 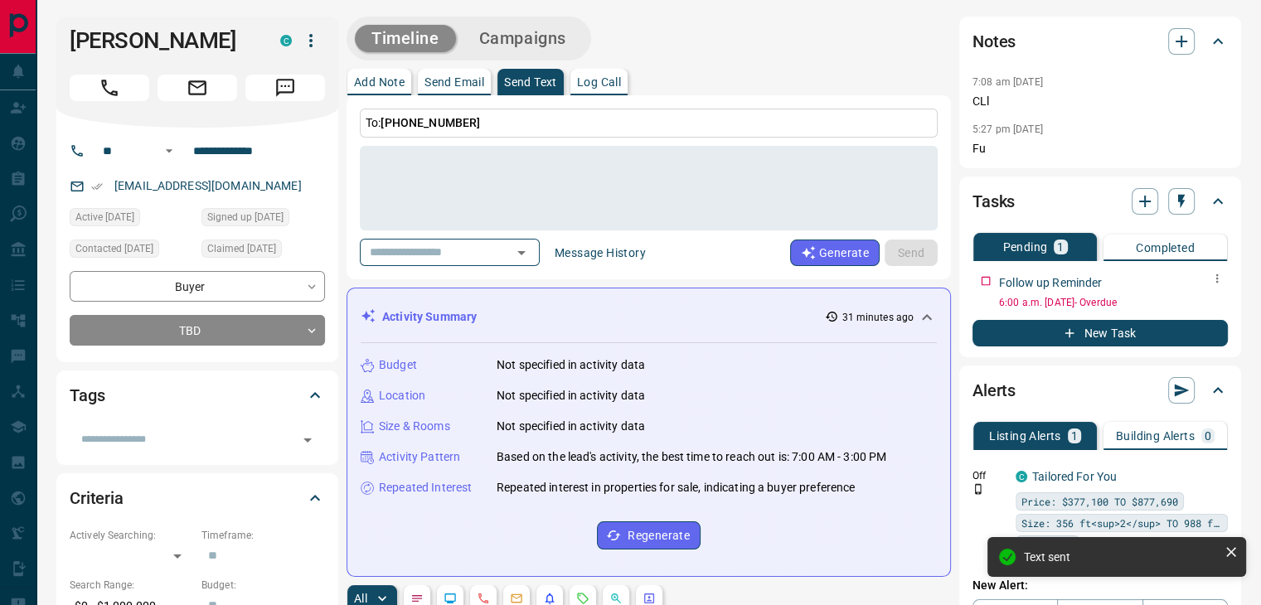 What do you see at coordinates (1100, 148) in the screenshot?
I see `p: Fu` at bounding box center [1100, 148].